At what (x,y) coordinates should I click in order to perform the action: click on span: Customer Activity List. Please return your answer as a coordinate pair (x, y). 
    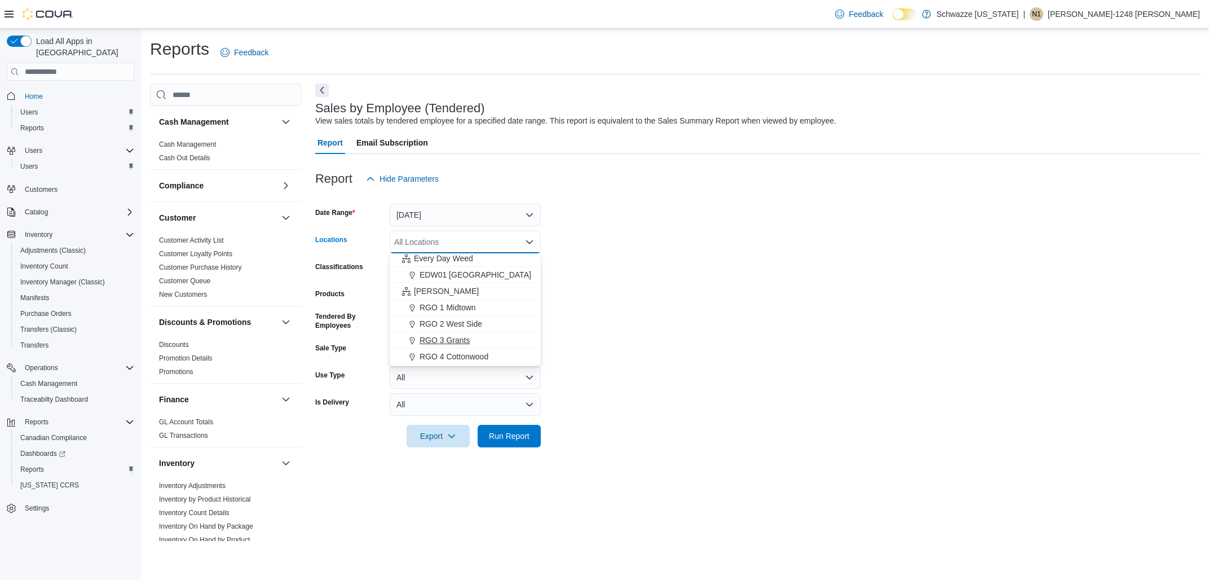
    Looking at the image, I should click on (191, 240).